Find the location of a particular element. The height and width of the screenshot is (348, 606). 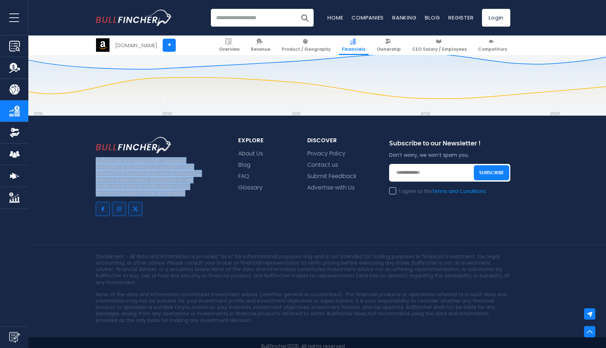

div: explore is located at coordinates (264, 140).